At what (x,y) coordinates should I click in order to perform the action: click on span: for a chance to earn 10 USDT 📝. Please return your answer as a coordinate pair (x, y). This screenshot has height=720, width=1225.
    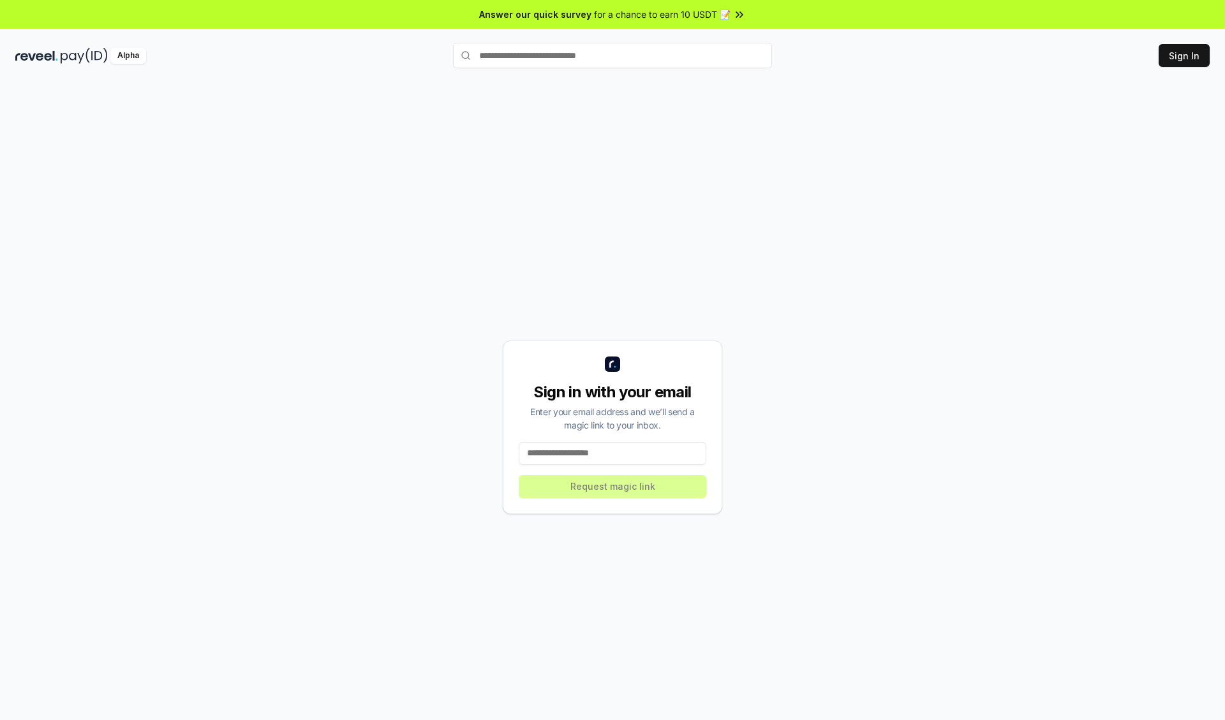
    Looking at the image, I should click on (662, 14).